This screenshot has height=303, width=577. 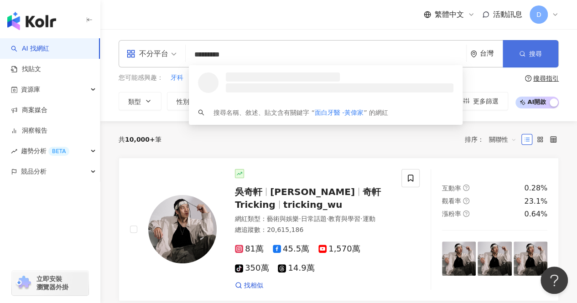 What do you see at coordinates (283, 219) in the screenshot?
I see `span: 藝術與娛樂` at bounding box center [283, 219].